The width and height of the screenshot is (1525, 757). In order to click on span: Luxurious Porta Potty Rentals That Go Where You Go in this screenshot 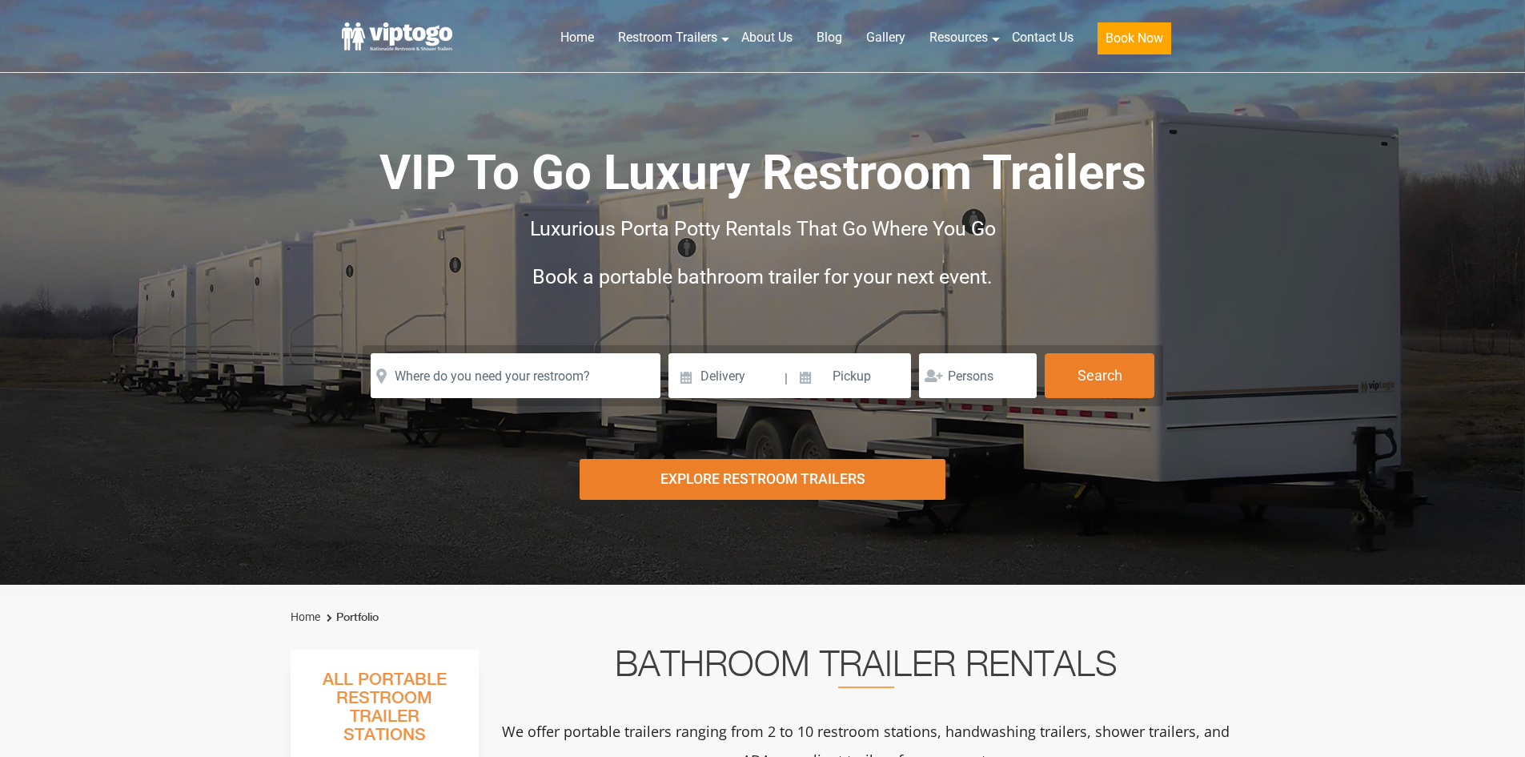, I will do `click(763, 228)`.